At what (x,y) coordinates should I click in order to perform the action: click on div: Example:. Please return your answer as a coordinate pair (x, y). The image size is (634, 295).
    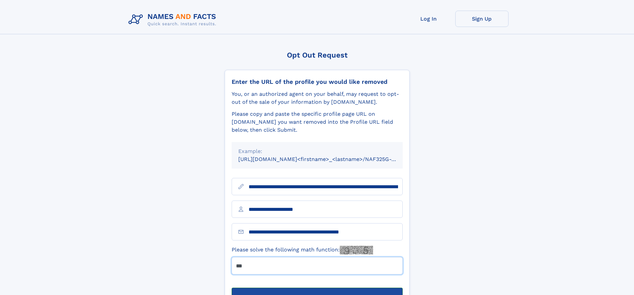
    Looking at the image, I should click on (317, 151).